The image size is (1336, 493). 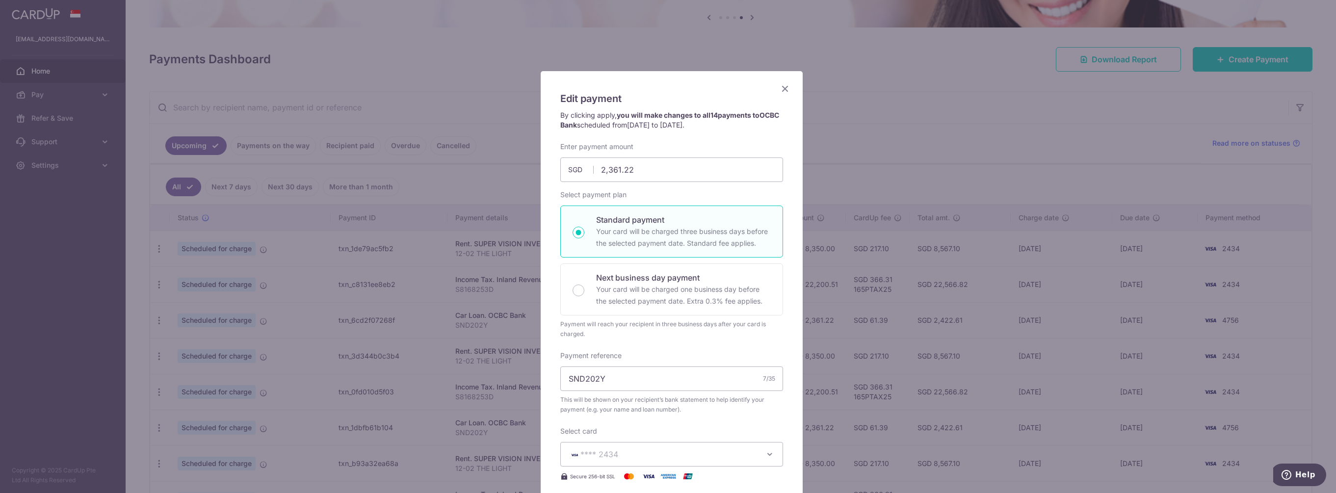 I want to click on p: Your card will be charged three business days before the selected payment date. Standard fee appl..., so click(x=683, y=237).